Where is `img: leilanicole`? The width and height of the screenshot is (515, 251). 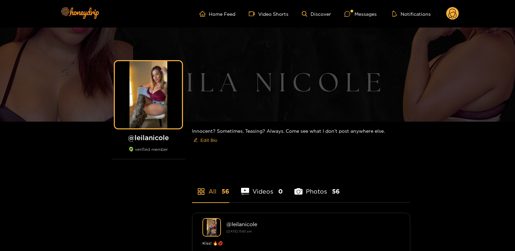
img: leilanicole is located at coordinates (211, 227).